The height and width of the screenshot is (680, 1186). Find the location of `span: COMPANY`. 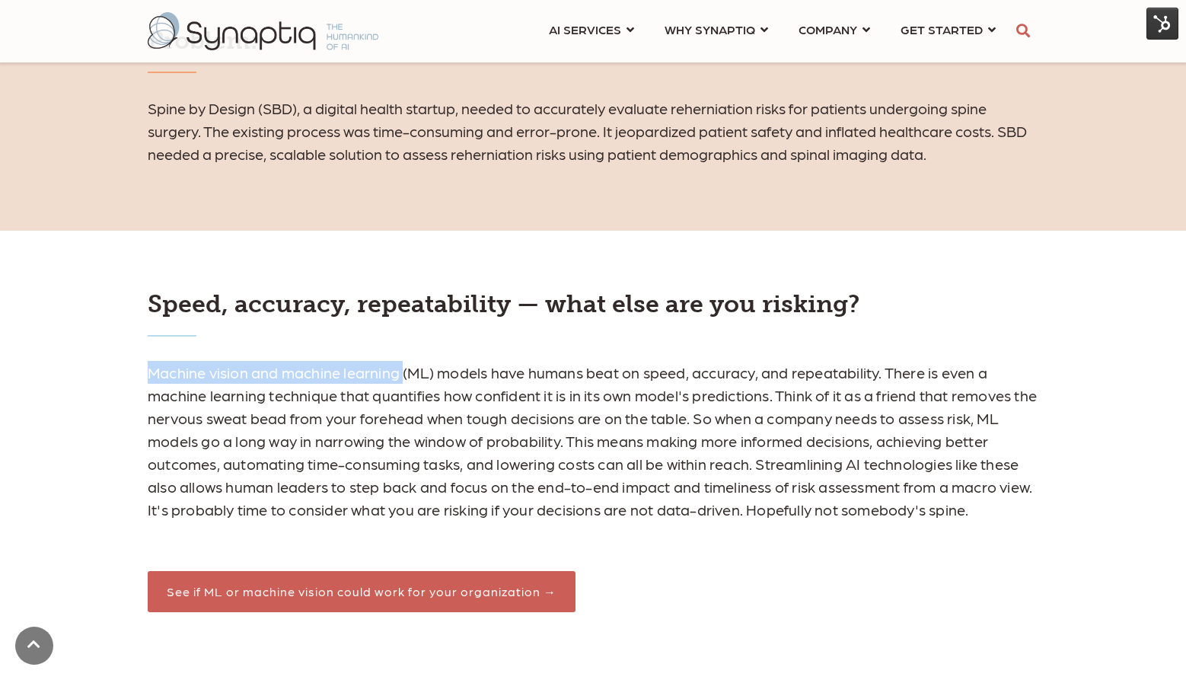

span: COMPANY is located at coordinates (827, 29).